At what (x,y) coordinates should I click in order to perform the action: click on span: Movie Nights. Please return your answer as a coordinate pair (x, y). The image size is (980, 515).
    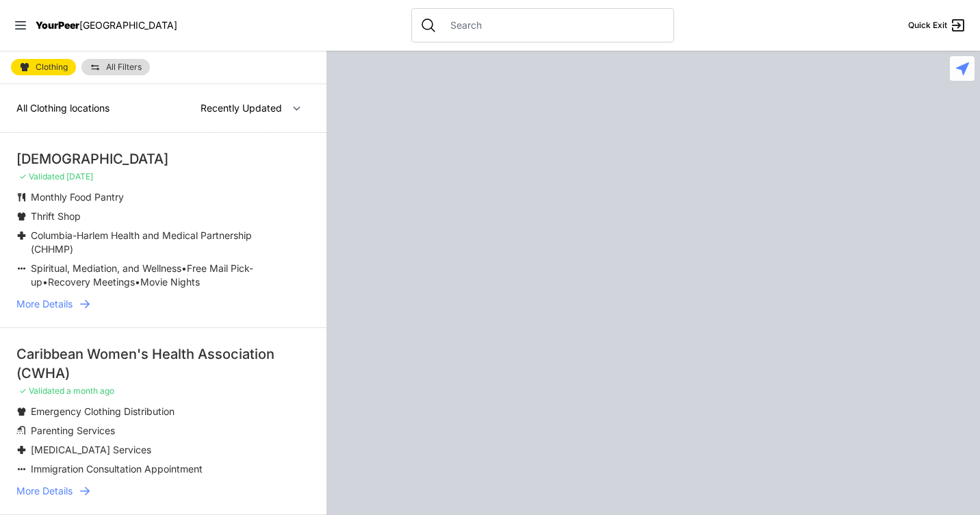
    Looking at the image, I should click on (170, 281).